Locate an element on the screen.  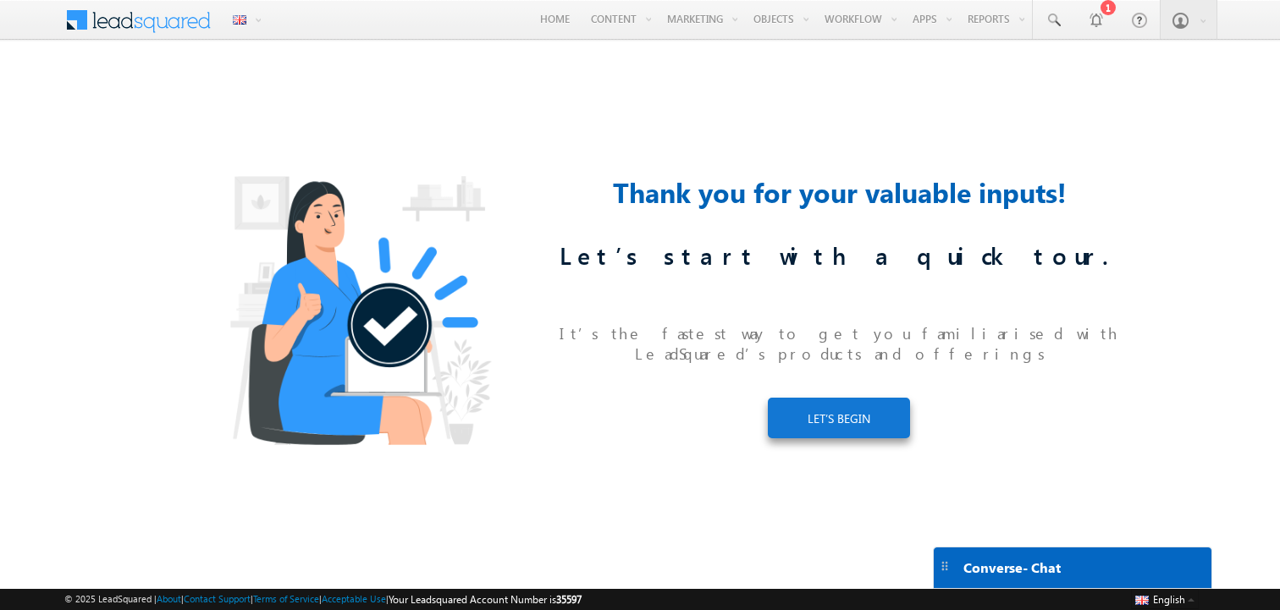
div: Let’s start with a quick tour. is located at coordinates (839, 257).